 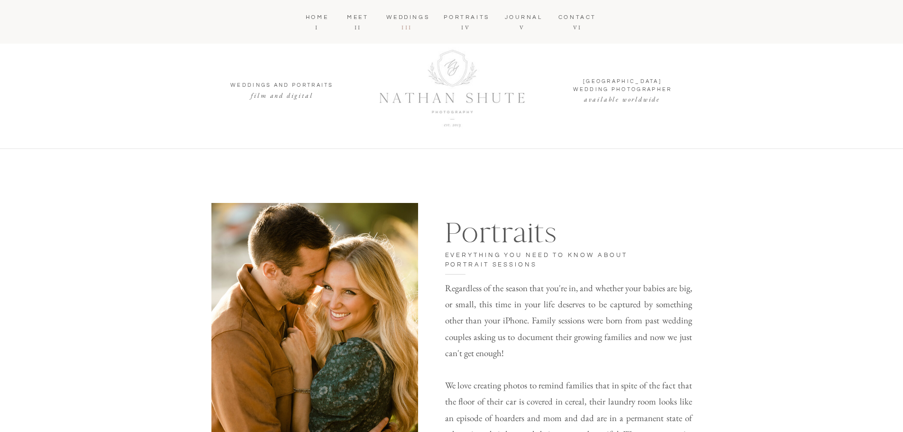 What do you see at coordinates (317, 17) in the screenshot?
I see `a: home` at bounding box center [317, 17].